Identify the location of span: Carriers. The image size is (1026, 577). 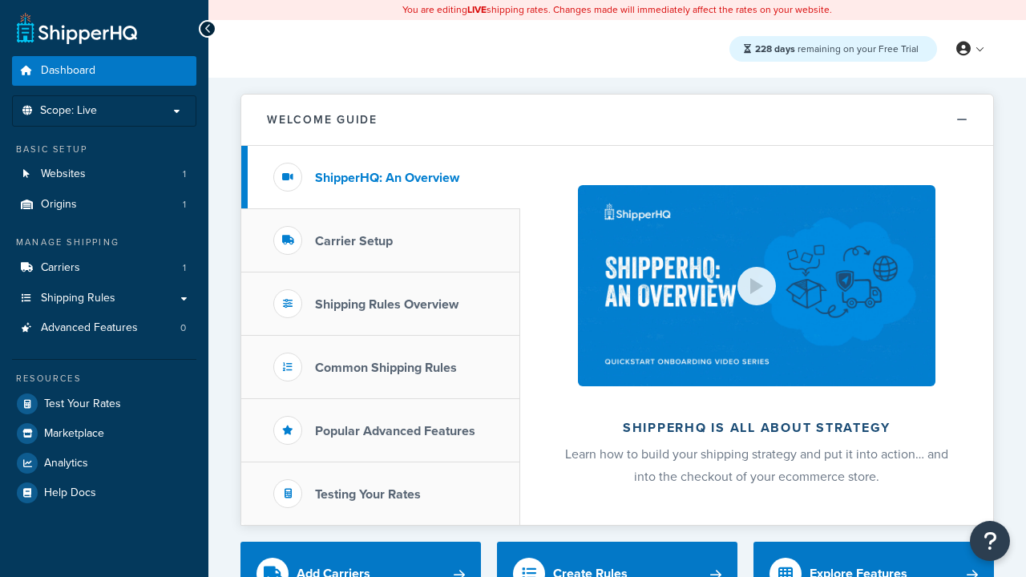
(60, 268).